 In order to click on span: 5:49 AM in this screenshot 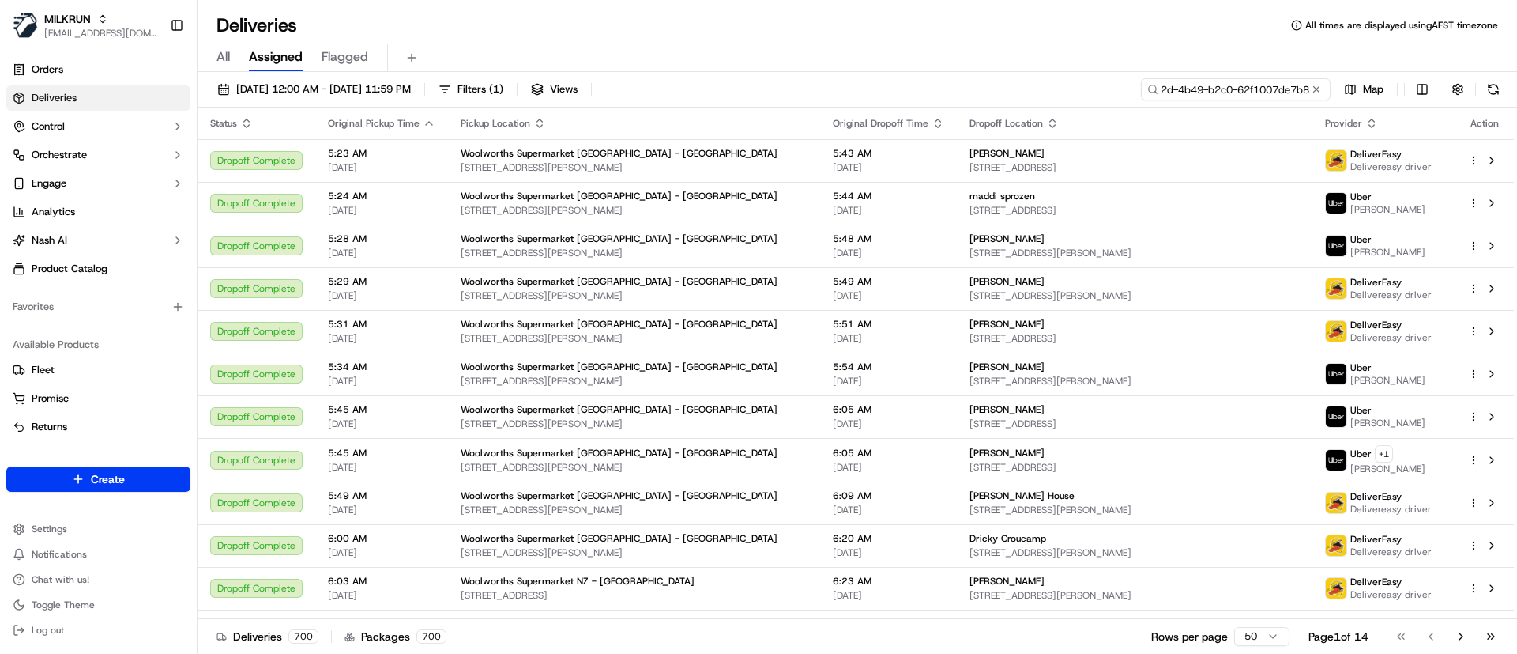, I will do `click(888, 281)`.